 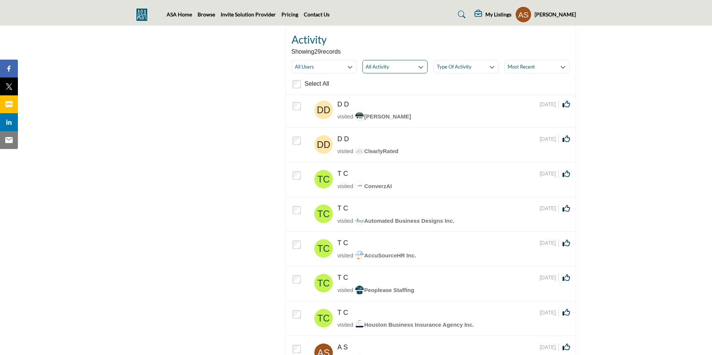 What do you see at coordinates (394, 67) in the screenshot?
I see `button: All Activity` at bounding box center [394, 67].